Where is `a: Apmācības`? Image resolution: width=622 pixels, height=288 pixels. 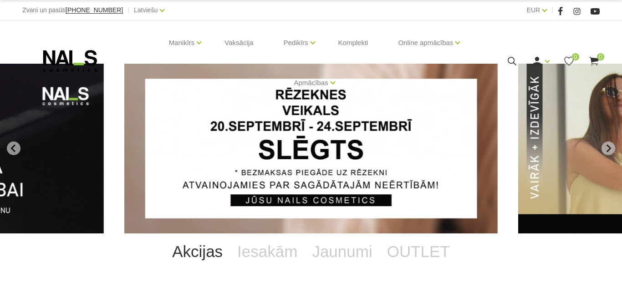 a: Apmācības is located at coordinates (311, 83).